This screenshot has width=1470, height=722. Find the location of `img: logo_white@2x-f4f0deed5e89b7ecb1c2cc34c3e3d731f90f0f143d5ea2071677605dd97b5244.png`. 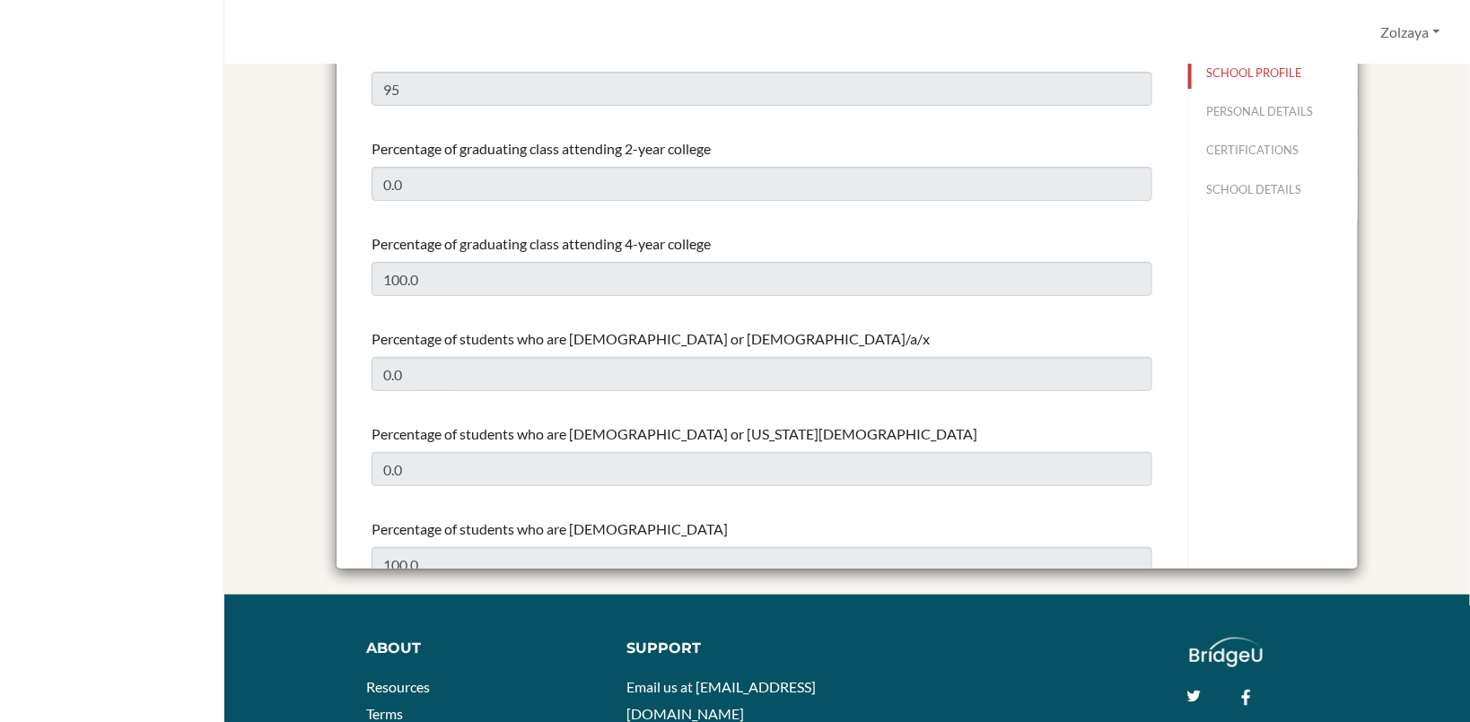

img: logo_white@2x-f4f0deed5e89b7ecb1c2cc34c3e3d731f90f0f143d5ea2071677605dd97b5244.png is located at coordinates (1226, 652).